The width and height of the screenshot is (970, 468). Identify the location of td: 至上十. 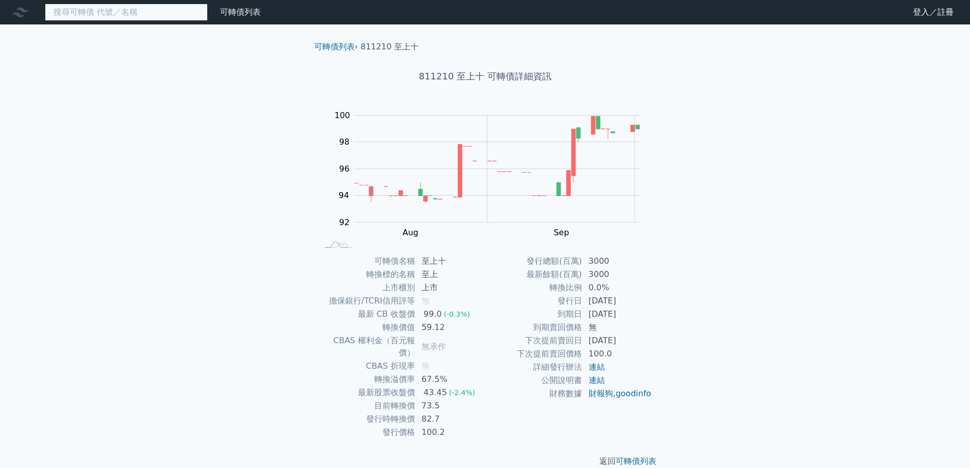
(450, 261).